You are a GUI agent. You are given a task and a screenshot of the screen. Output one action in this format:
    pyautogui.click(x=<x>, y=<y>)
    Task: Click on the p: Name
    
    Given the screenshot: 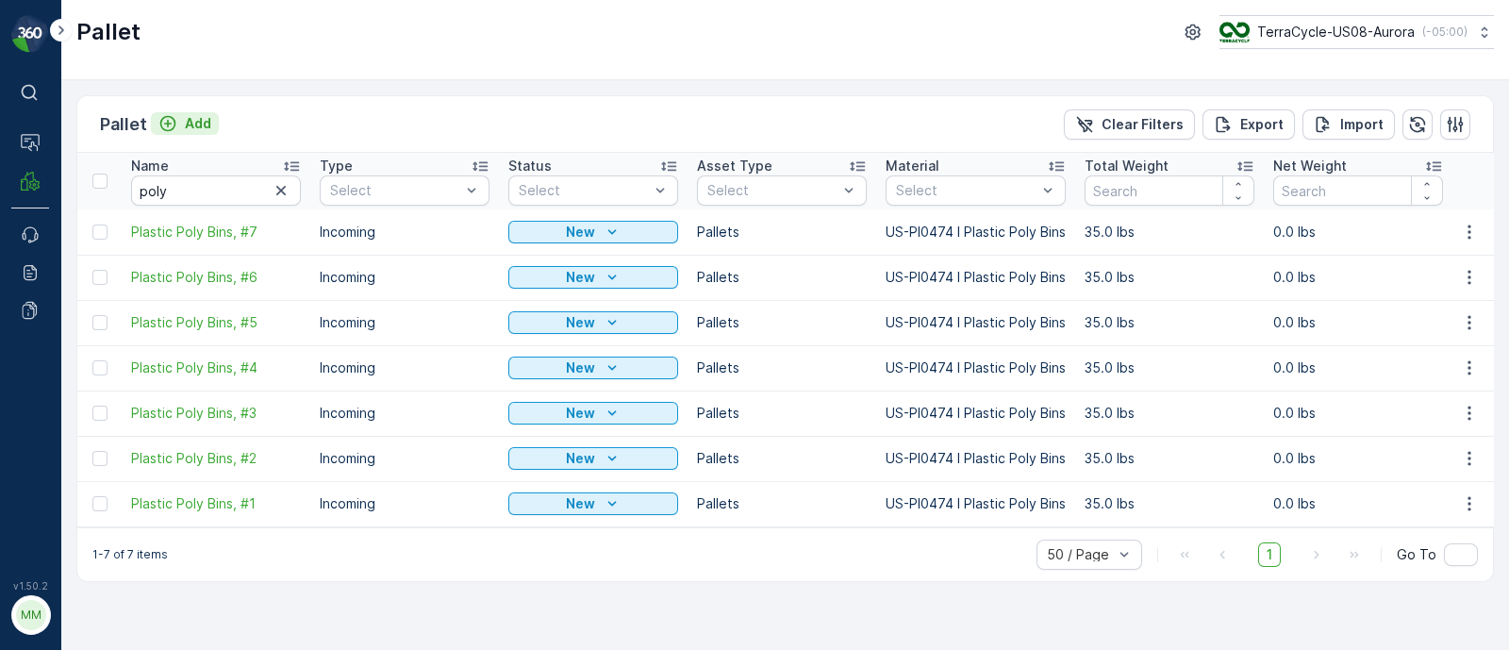 What is the action you would take?
    pyautogui.click(x=150, y=166)
    